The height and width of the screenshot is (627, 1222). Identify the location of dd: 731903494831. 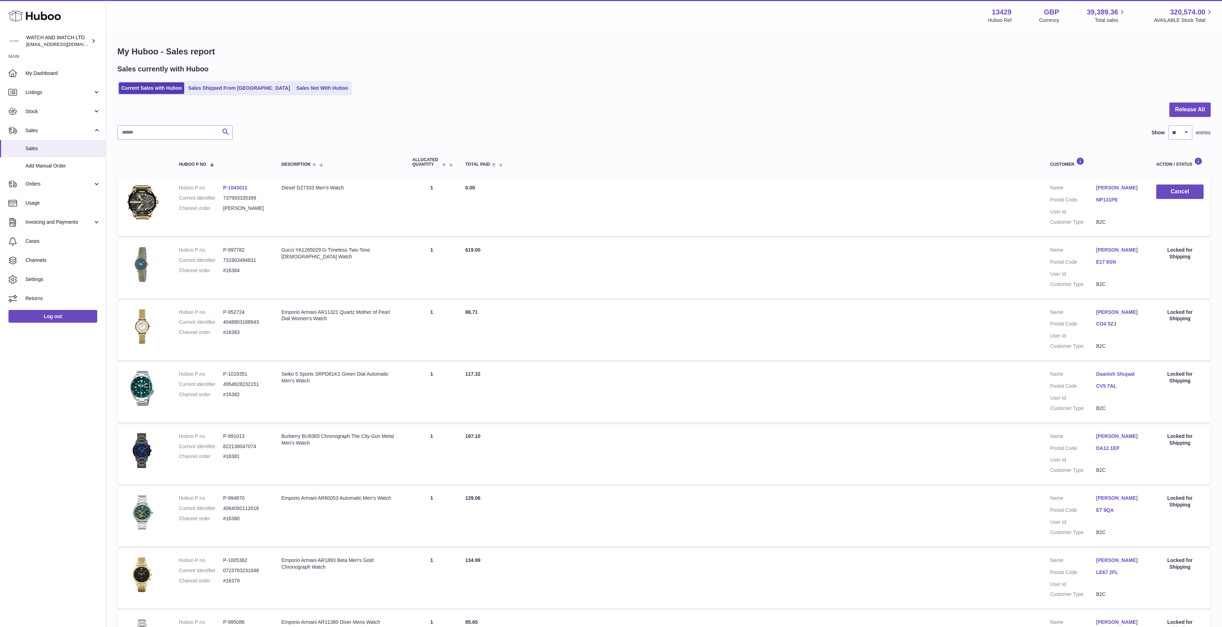
(245, 260).